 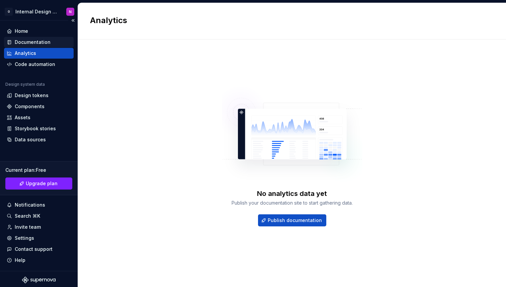 What do you see at coordinates (39, 205) in the screenshot?
I see `button: Notifications` at bounding box center [39, 205].